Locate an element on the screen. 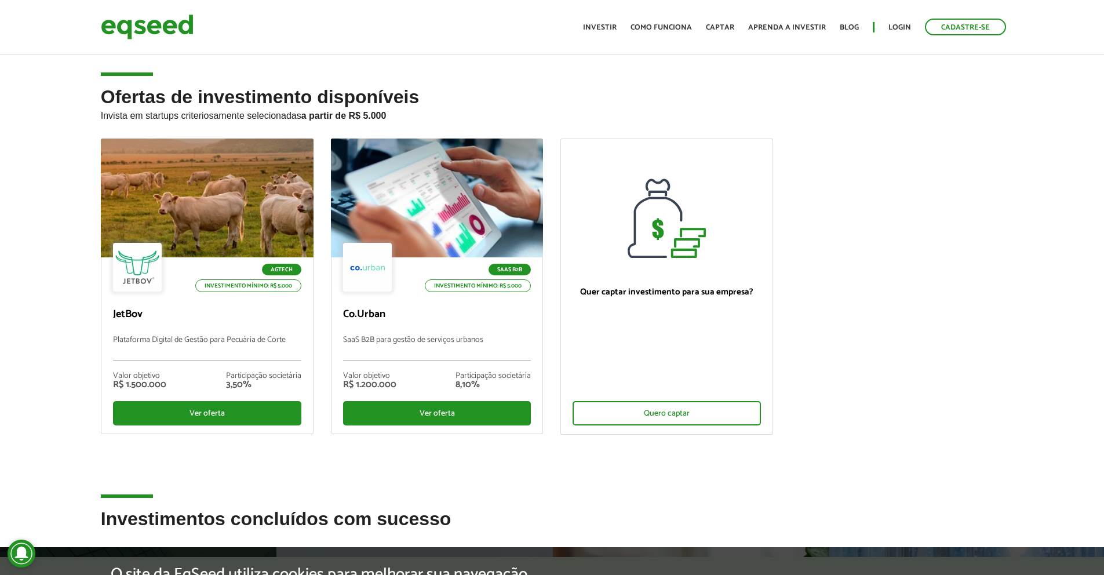  a: Investir is located at coordinates (600, 27).